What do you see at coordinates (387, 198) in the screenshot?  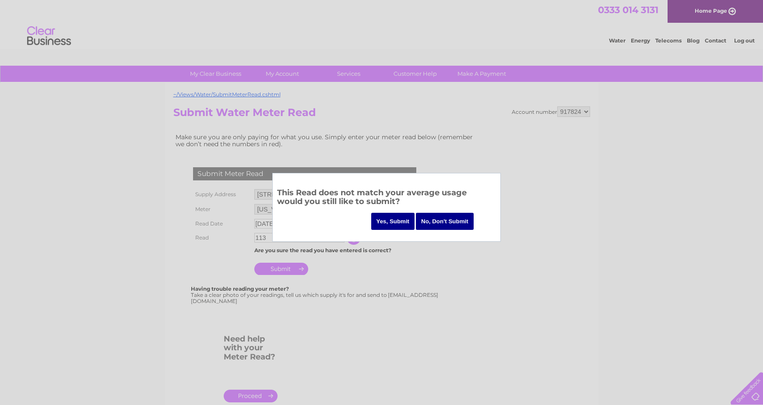 I see `h3: This Read does not match your average usage would you still like to submit?` at bounding box center [387, 198].